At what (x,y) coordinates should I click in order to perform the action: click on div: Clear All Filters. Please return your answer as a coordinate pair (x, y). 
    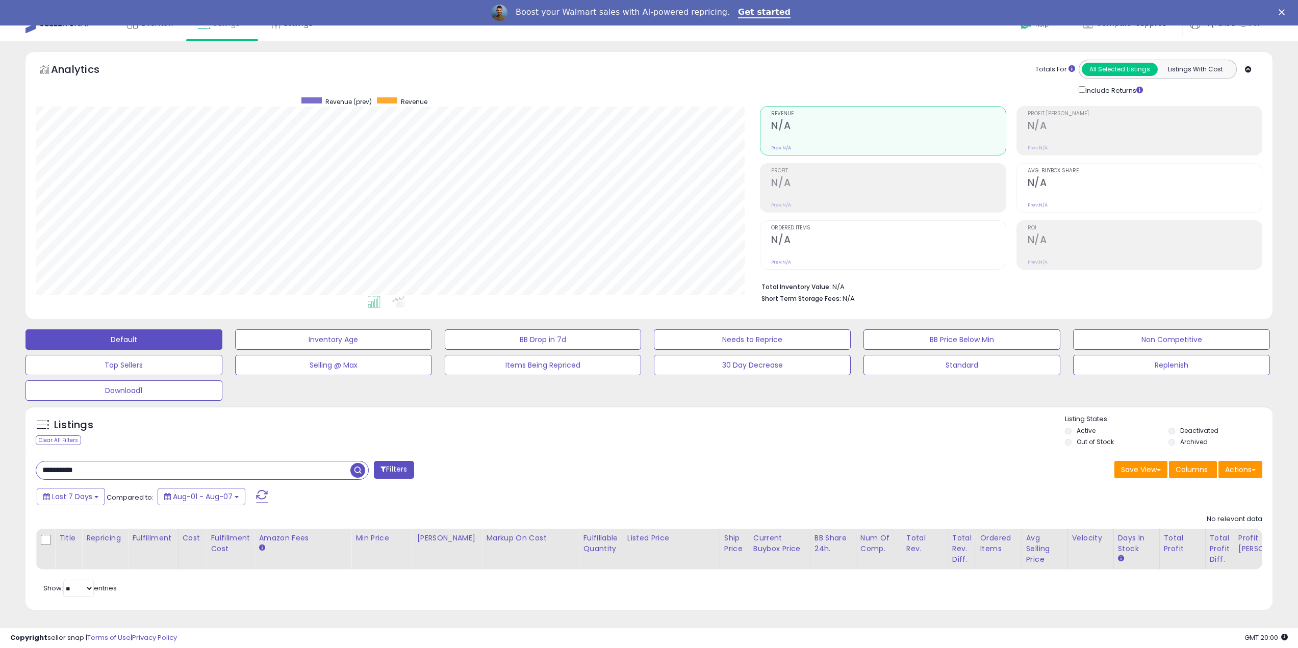
    Looking at the image, I should click on (58, 440).